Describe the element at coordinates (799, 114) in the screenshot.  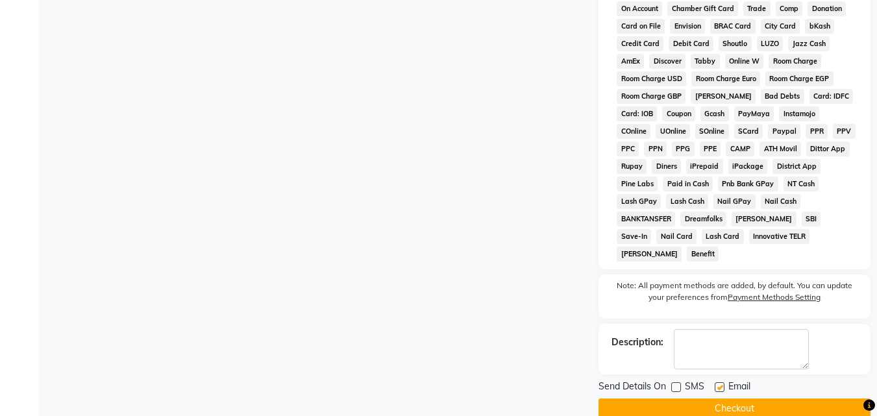
I see `span: Instamojo` at that location.